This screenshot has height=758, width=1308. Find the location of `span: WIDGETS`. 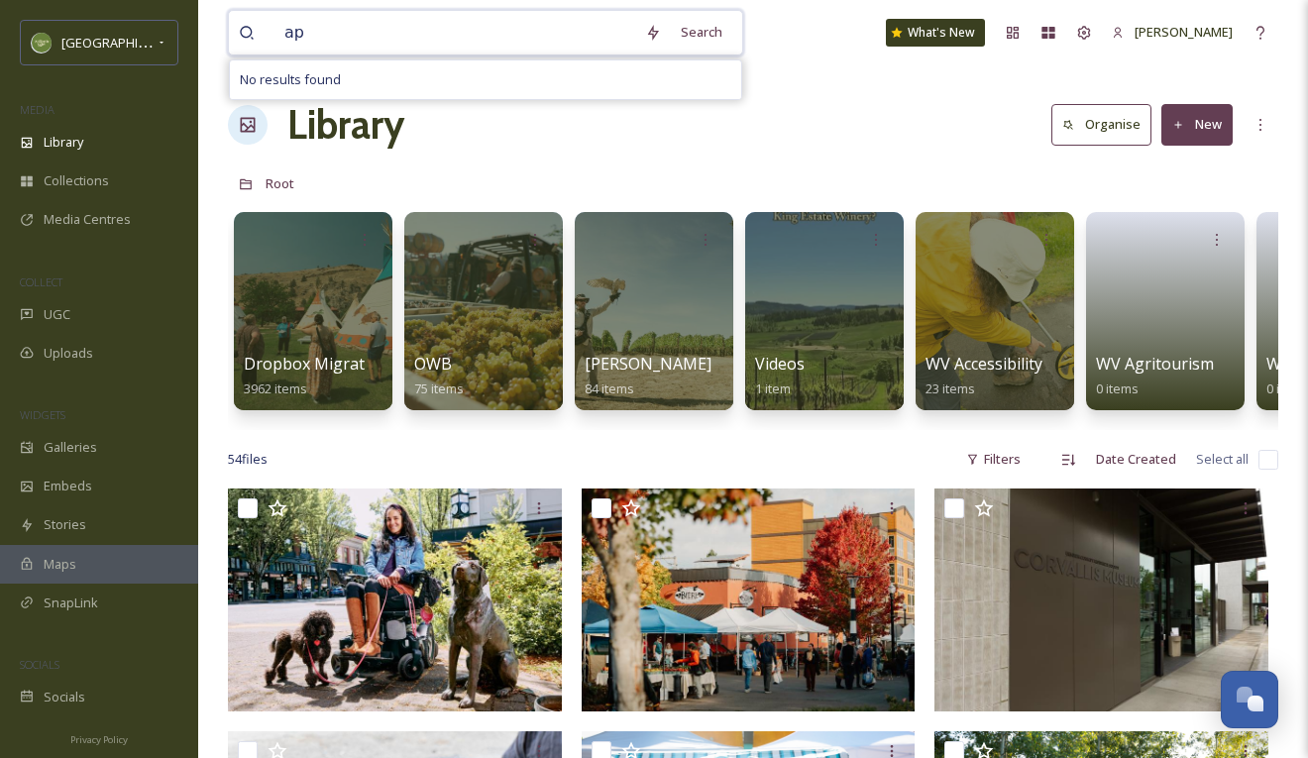

span: WIDGETS is located at coordinates (43, 414).